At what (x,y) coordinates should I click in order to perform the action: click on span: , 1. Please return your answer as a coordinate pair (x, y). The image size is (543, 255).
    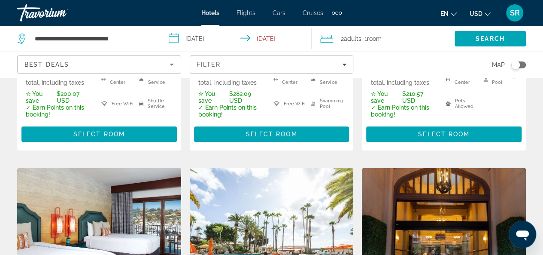
    Looking at the image, I should click on (371, 39).